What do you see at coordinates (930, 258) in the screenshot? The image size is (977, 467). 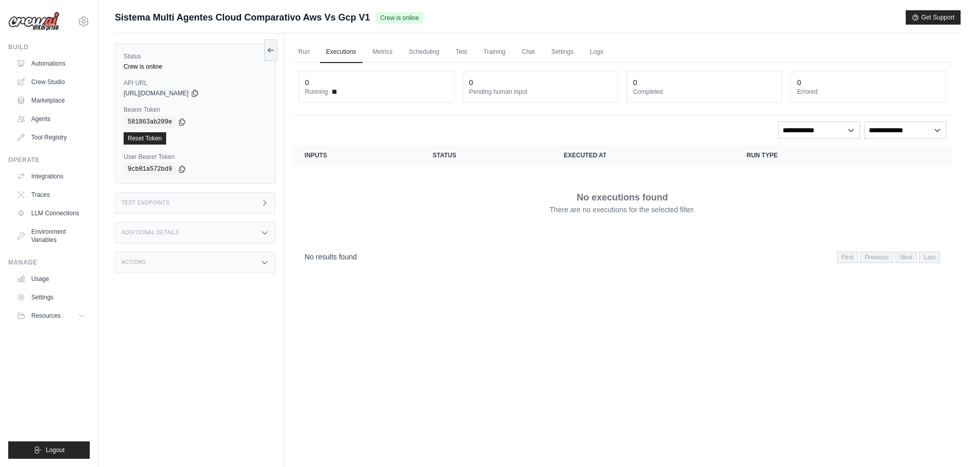 I see `span: Last` at bounding box center [930, 258].